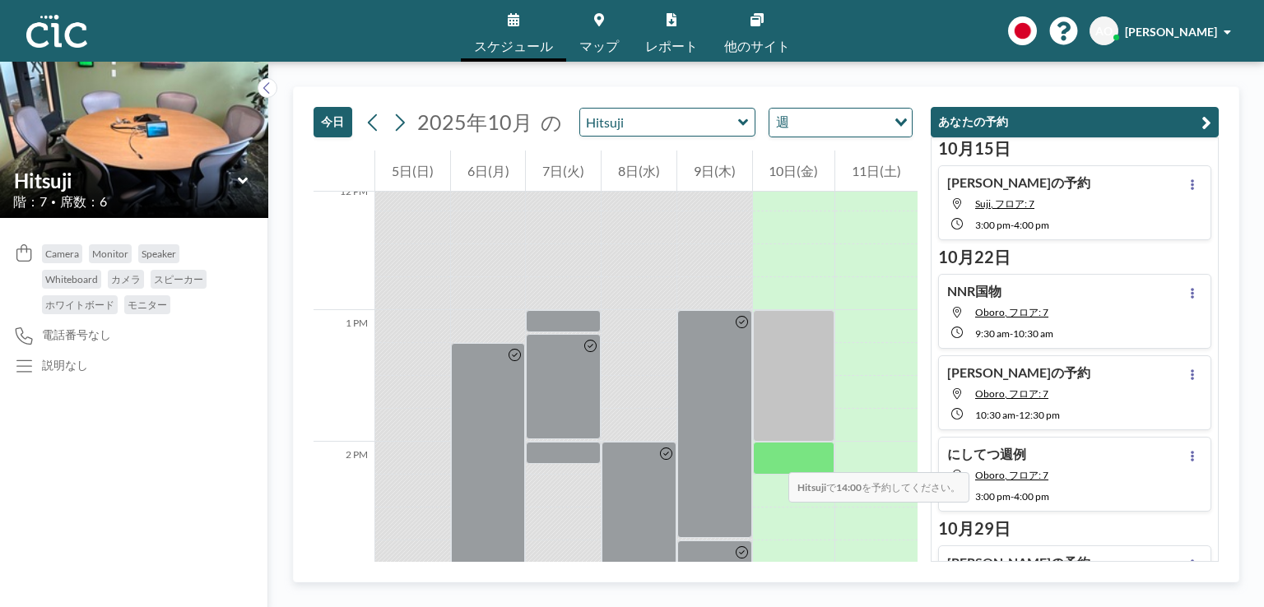 The width and height of the screenshot is (1264, 607). Describe the element at coordinates (551, 122) in the screenshot. I see `span: の` at that location.